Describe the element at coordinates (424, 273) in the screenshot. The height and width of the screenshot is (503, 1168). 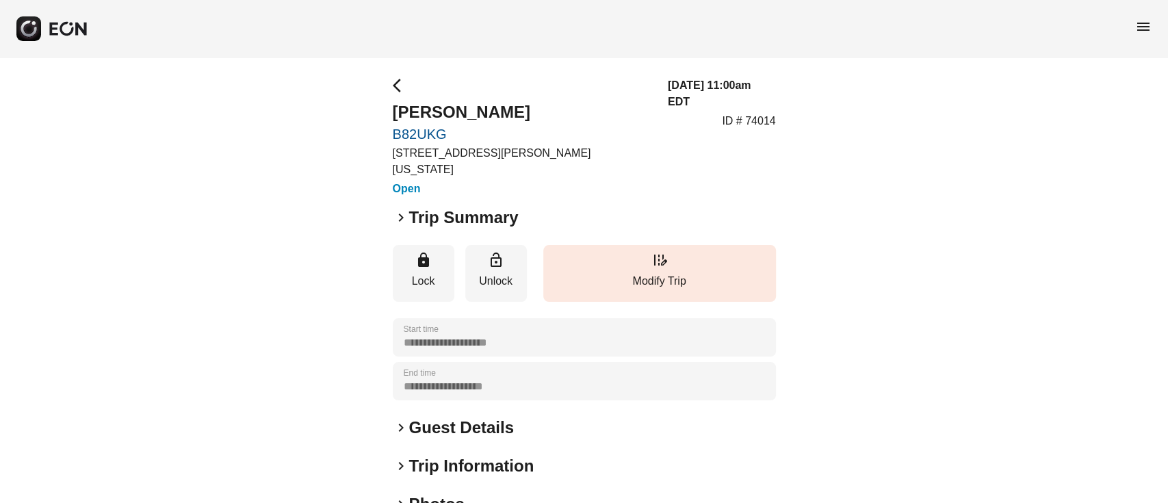
I see `button: Lock` at that location.